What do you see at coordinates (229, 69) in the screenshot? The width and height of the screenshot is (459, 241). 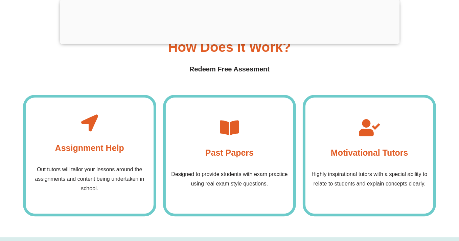 I see `h4: Redeem Free Assesment` at bounding box center [229, 69].